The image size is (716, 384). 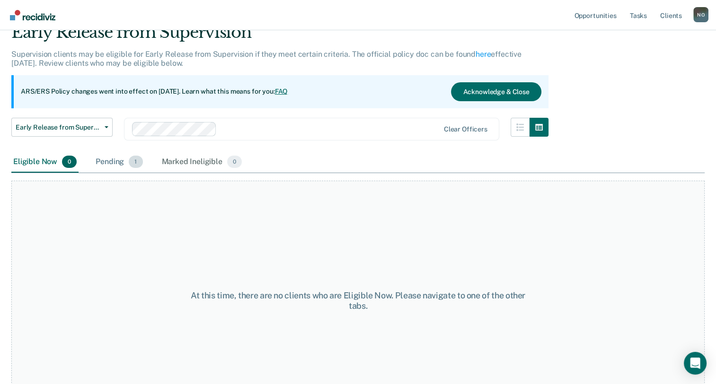 I want to click on button: Profile dropdown button, so click(x=701, y=15).